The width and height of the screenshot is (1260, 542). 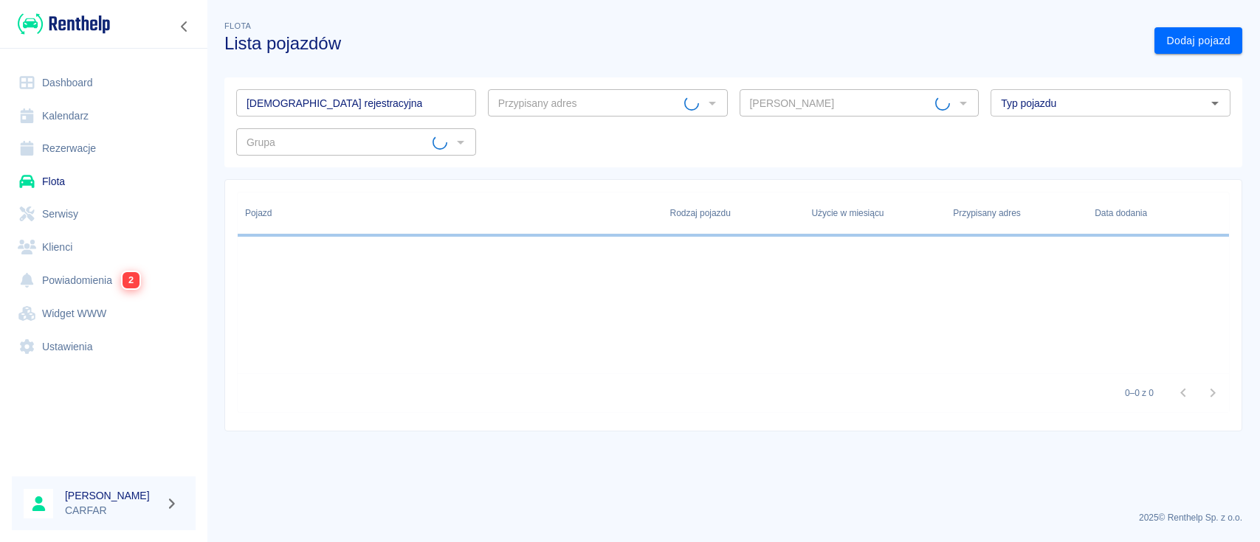 I want to click on a: Kalendarz, so click(x=103, y=116).